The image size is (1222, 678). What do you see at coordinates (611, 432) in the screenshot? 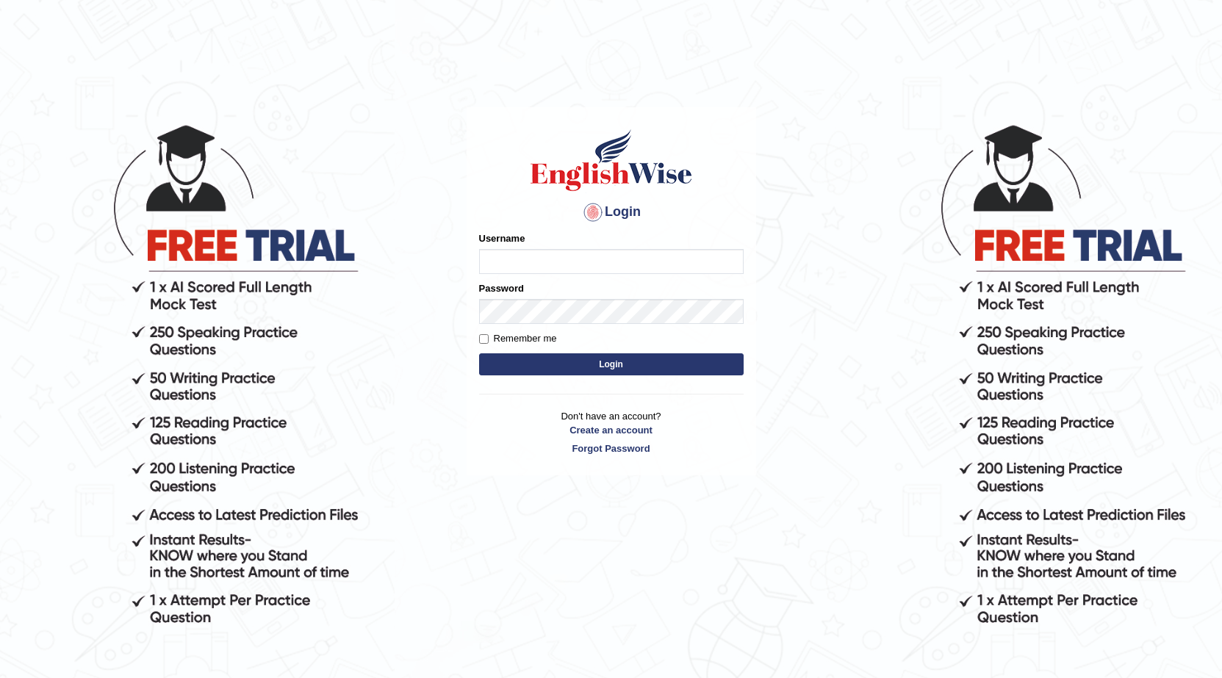
I see `p: Don't have an account?` at bounding box center [611, 432].